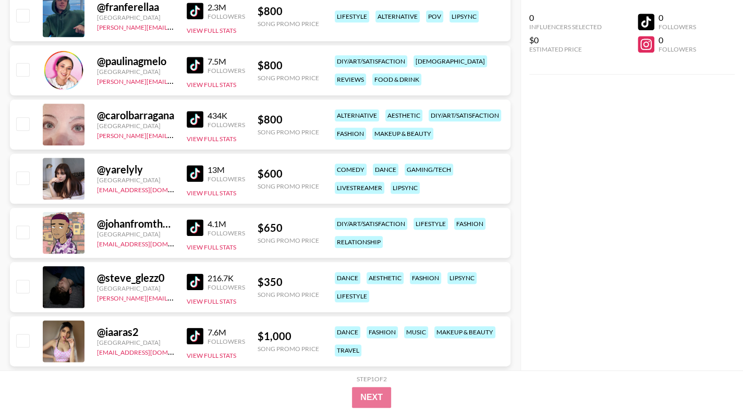  What do you see at coordinates (288, 228) in the screenshot?
I see `div: $ 650` at bounding box center [288, 228].